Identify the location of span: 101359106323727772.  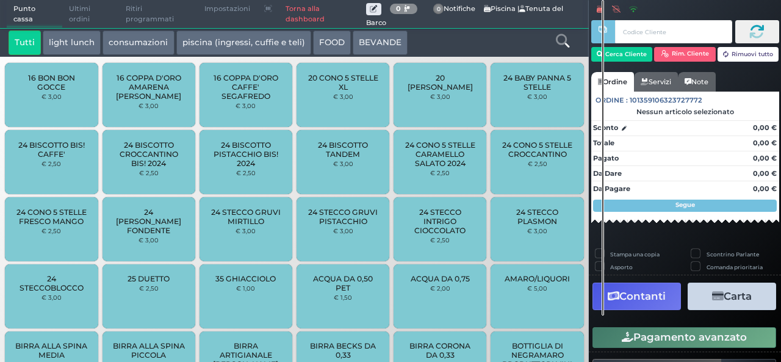
(666, 100).